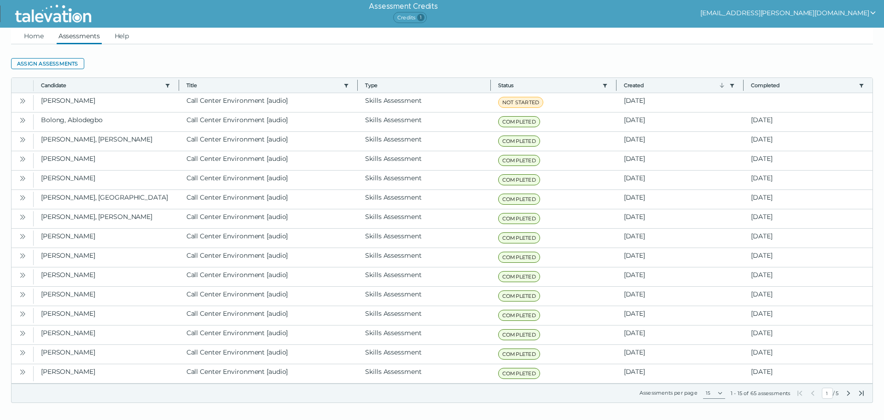  What do you see at coordinates (421, 18) in the screenshot?
I see `span: 1` at bounding box center [421, 18].